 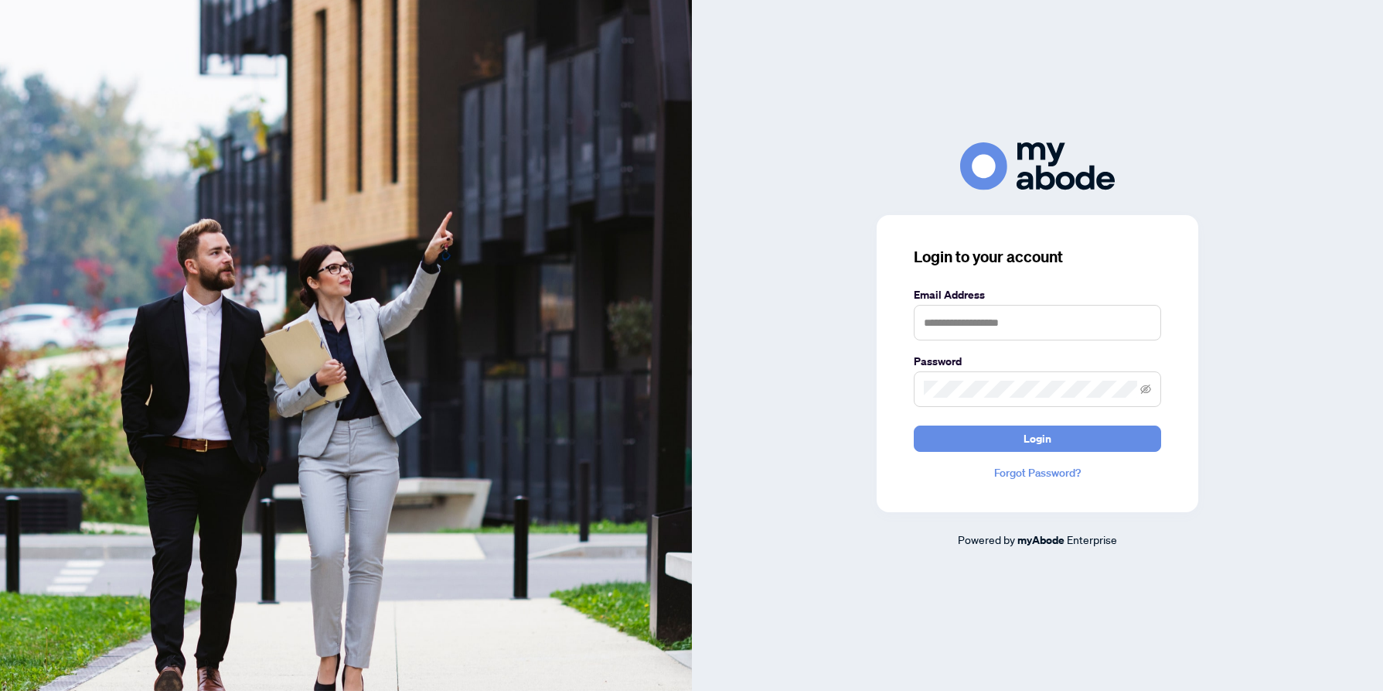 I want to click on span: Enterprise, so click(x=1092, y=539).